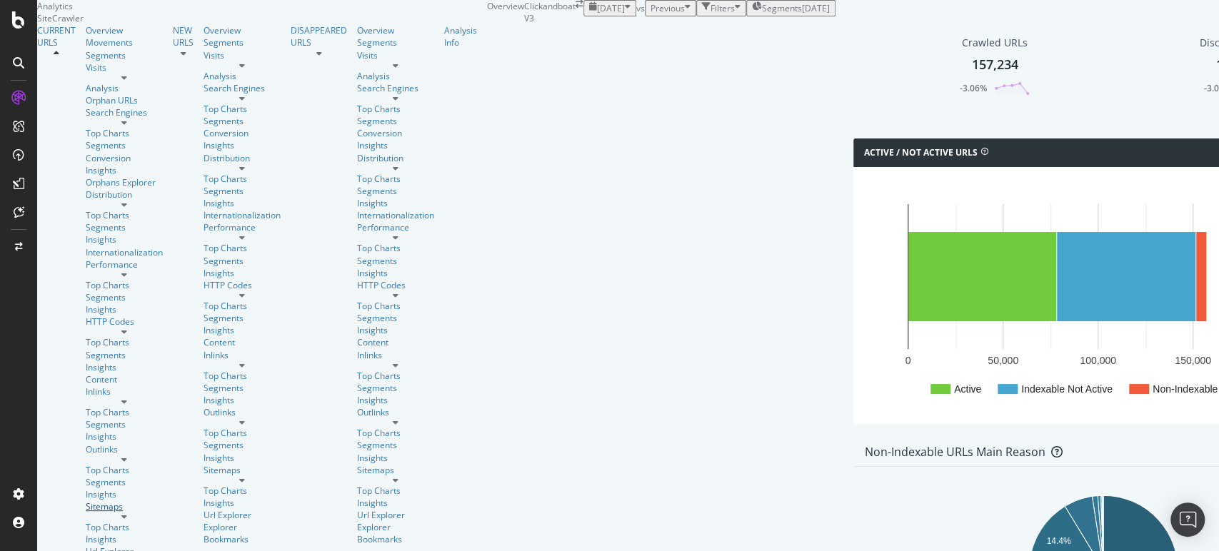 This screenshot has width=1219, height=551. What do you see at coordinates (242, 227) in the screenshot?
I see `a: Performance` at bounding box center [242, 227].